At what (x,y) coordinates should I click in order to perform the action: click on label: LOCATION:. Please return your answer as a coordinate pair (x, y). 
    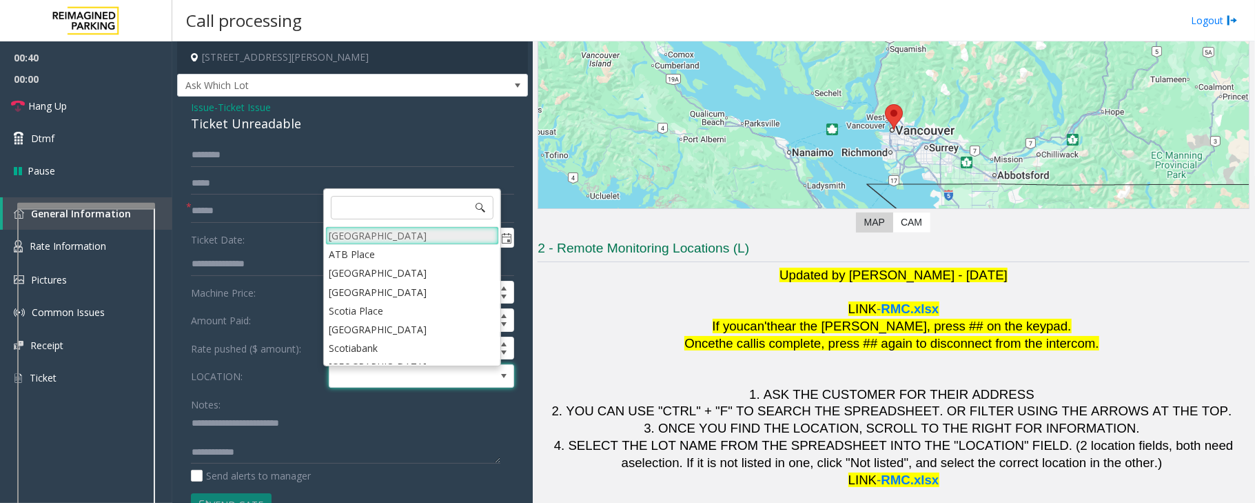
    Looking at the image, I should click on (256, 376).